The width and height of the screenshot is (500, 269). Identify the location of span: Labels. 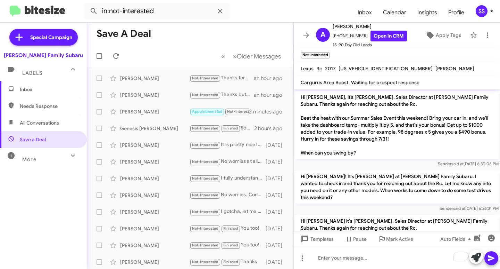
(32, 73).